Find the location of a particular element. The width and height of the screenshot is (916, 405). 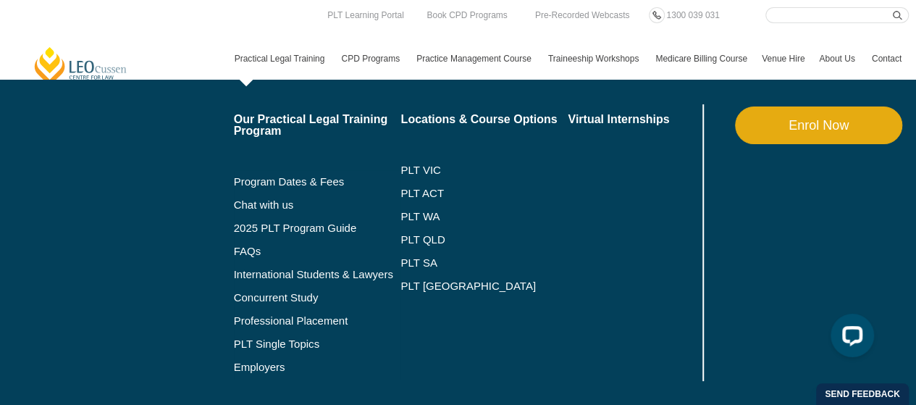

a: Professional Placement is located at coordinates (317, 321).